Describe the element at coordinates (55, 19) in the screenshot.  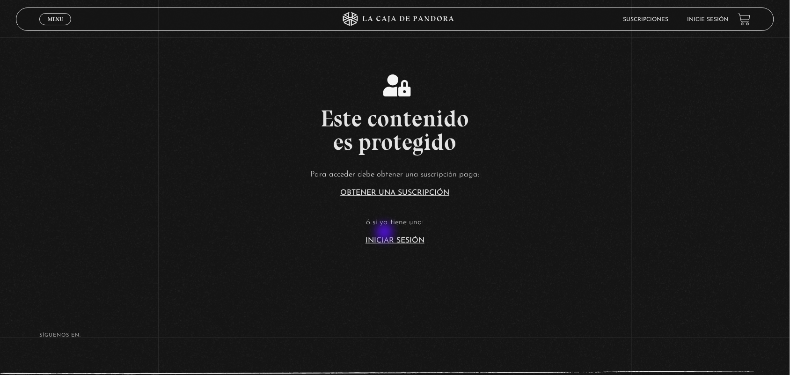
I see `span: Menu` at that location.